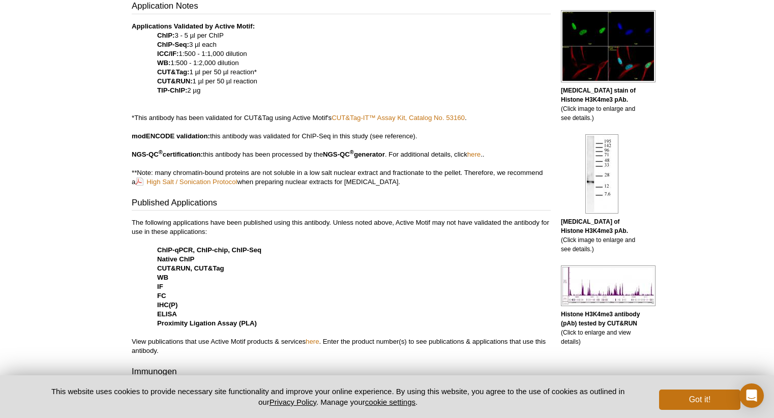 The image size is (774, 418). I want to click on strong: ChIP-Seq:, so click(173, 44).